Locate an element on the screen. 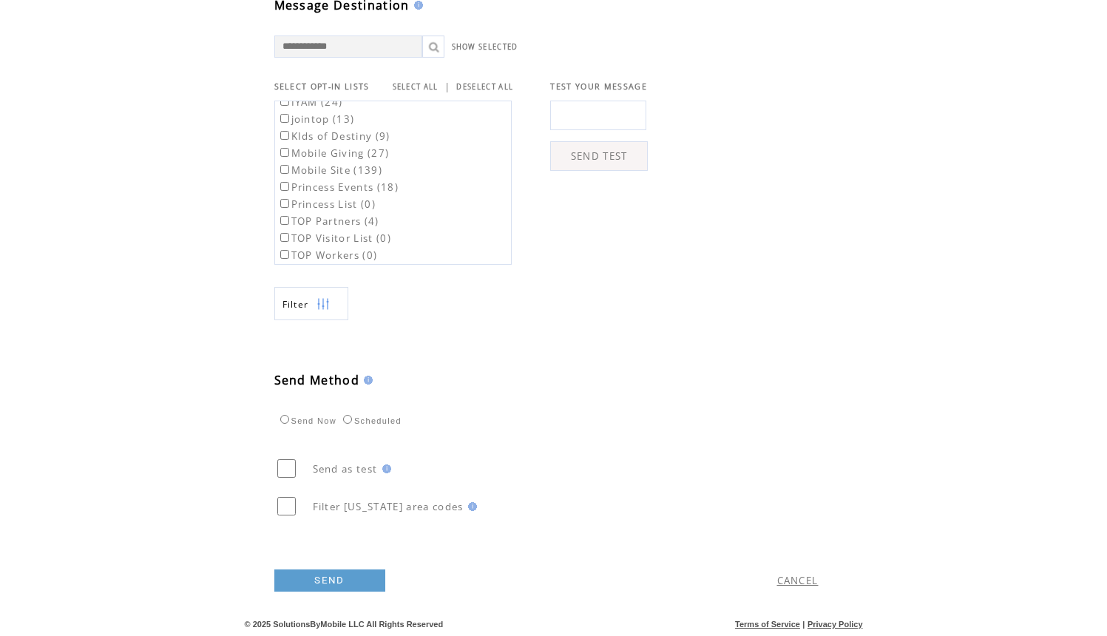 The image size is (1107, 636). input: Princess List (0) is located at coordinates (285, 203).